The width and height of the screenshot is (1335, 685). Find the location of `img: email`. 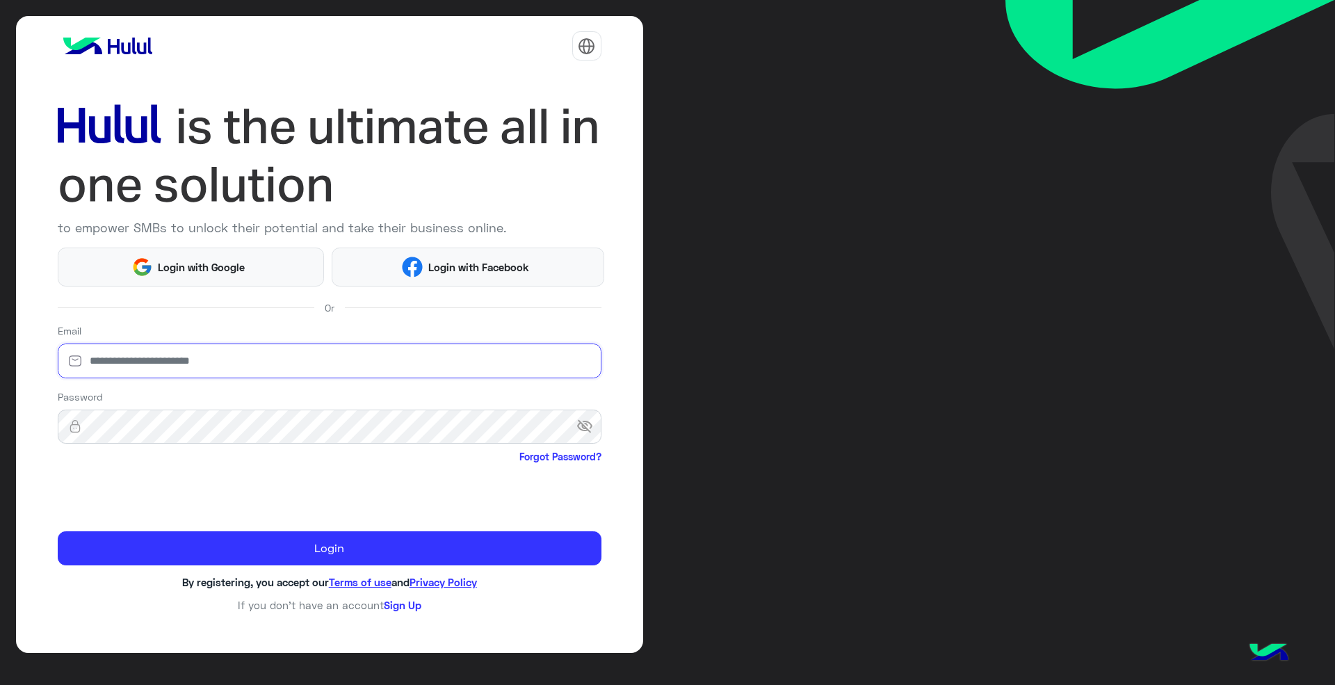

img: email is located at coordinates (75, 361).